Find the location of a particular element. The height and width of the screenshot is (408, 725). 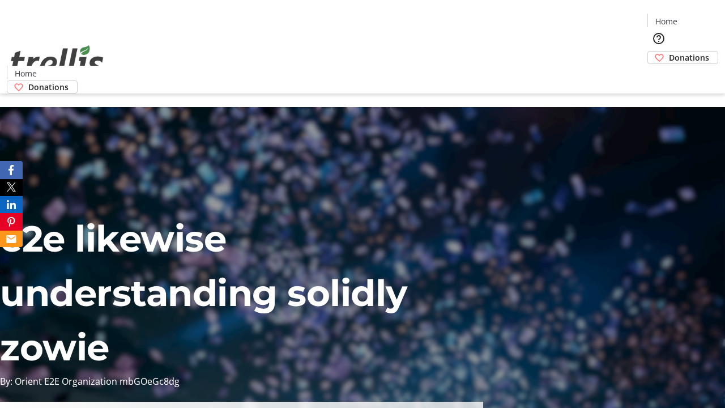

img: Orient E2E Organization mbGOeGc8dg's Logo is located at coordinates (57, 61).